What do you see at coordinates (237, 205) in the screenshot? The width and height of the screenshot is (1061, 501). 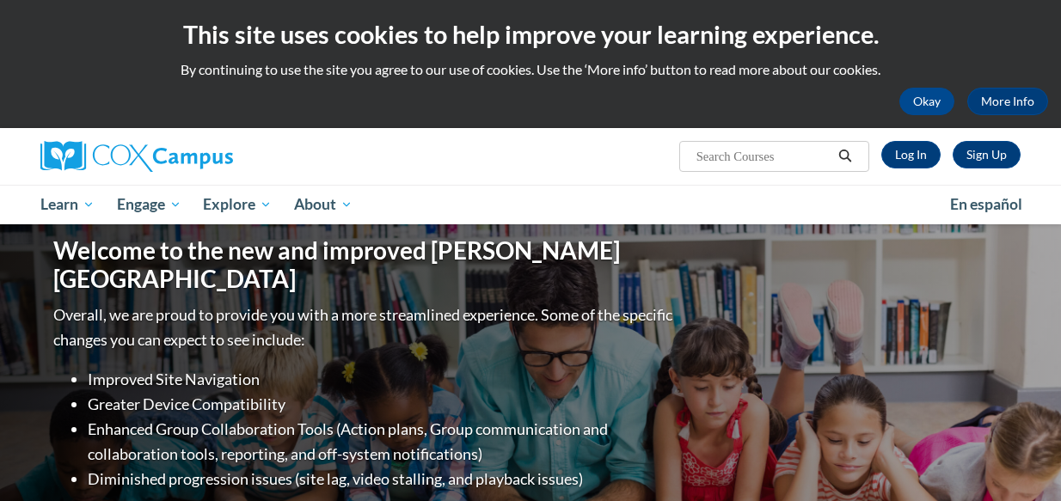 I see `span: Explore` at bounding box center [237, 205].